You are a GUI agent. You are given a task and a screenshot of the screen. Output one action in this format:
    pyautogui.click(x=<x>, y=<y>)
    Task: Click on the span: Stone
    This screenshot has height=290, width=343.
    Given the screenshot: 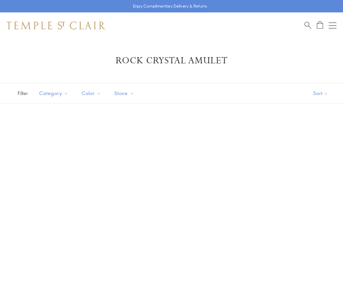 What is the action you would take?
    pyautogui.click(x=125, y=93)
    